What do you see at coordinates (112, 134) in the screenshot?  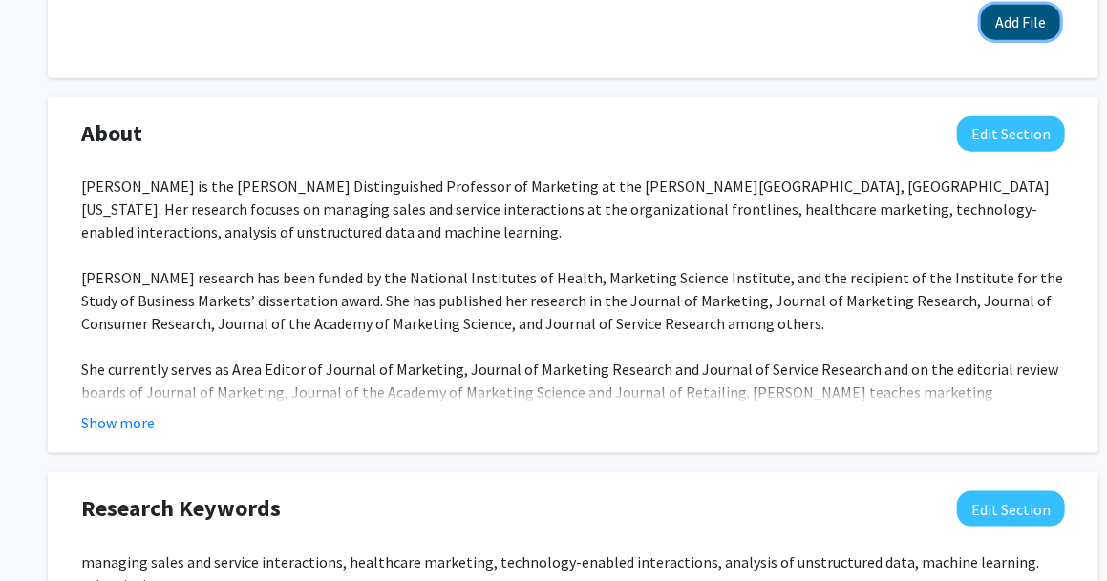 I see `span: About` at bounding box center [112, 134].